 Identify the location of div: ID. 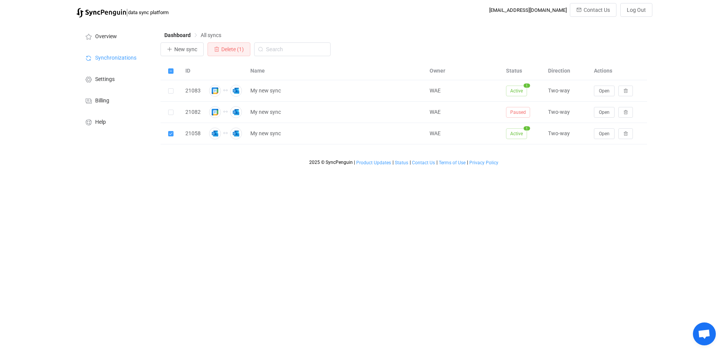
(193, 71).